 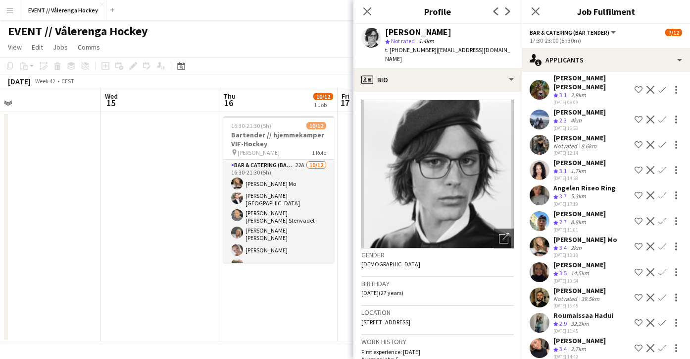 I want to click on span: 17, so click(x=345, y=103).